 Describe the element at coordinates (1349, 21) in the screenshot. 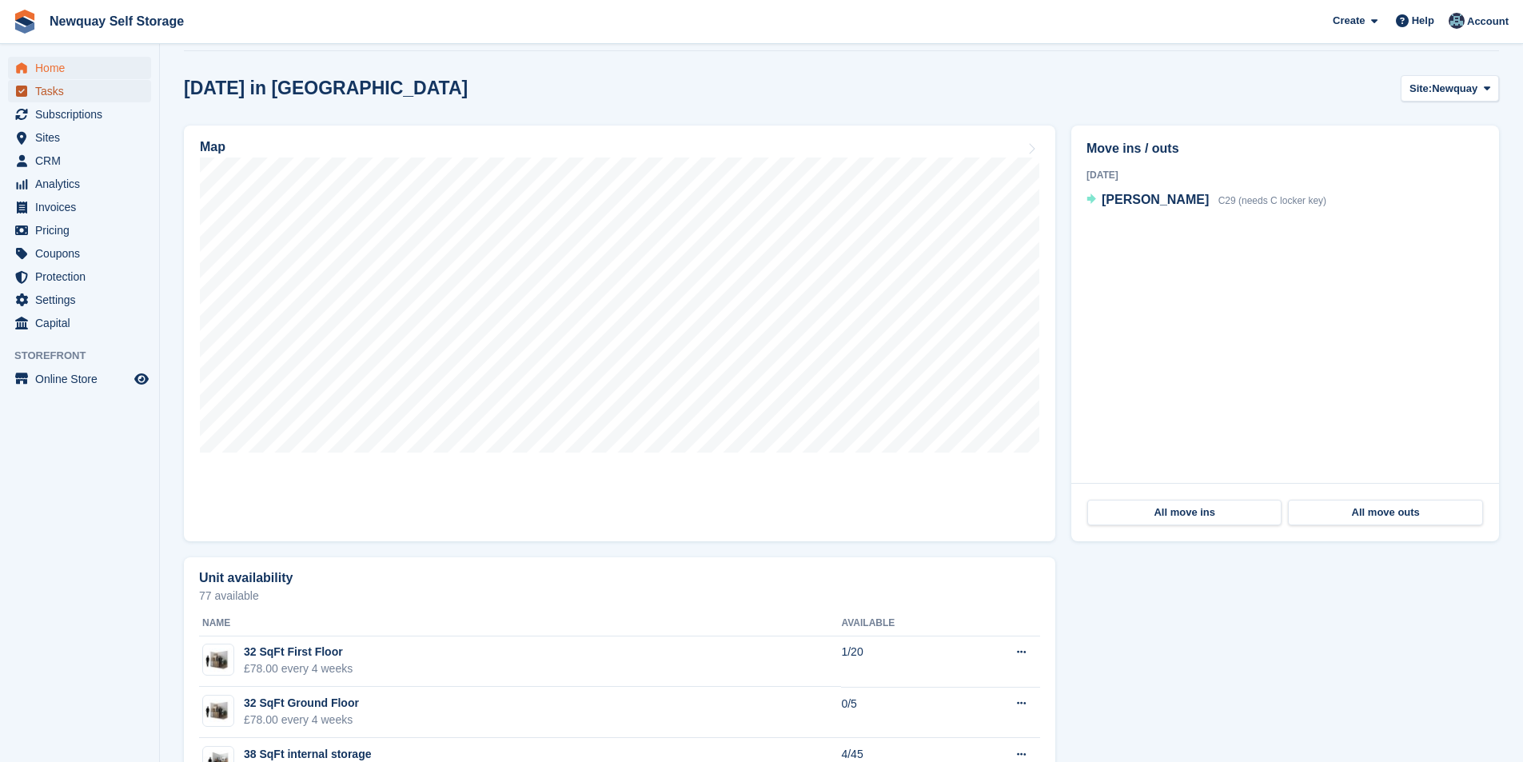

I see `span: Create` at that location.